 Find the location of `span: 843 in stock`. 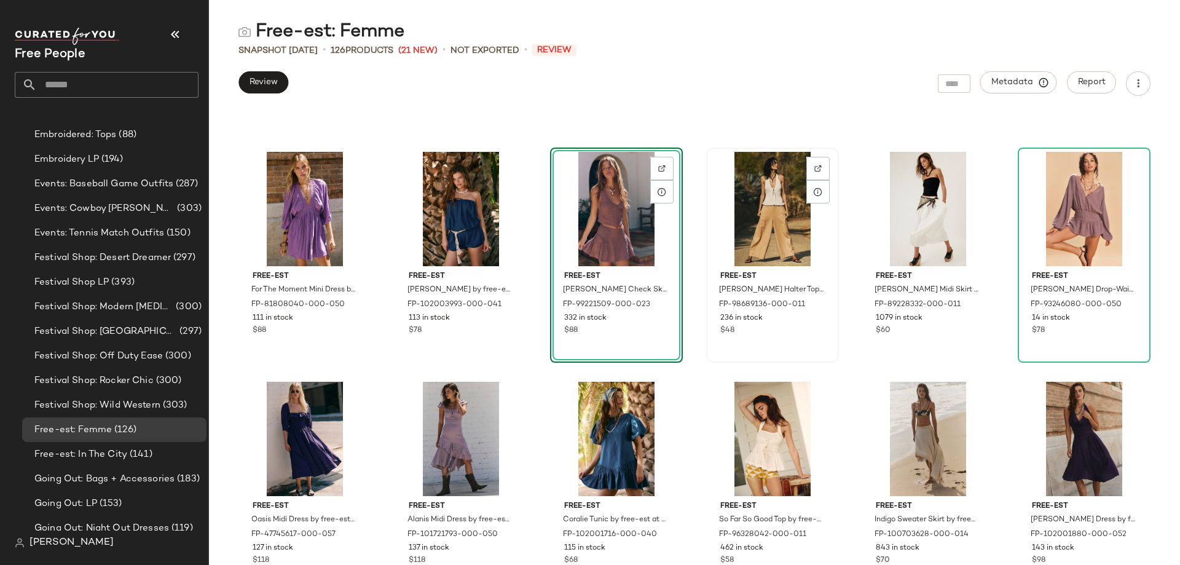

span: 843 in stock is located at coordinates (897, 548).